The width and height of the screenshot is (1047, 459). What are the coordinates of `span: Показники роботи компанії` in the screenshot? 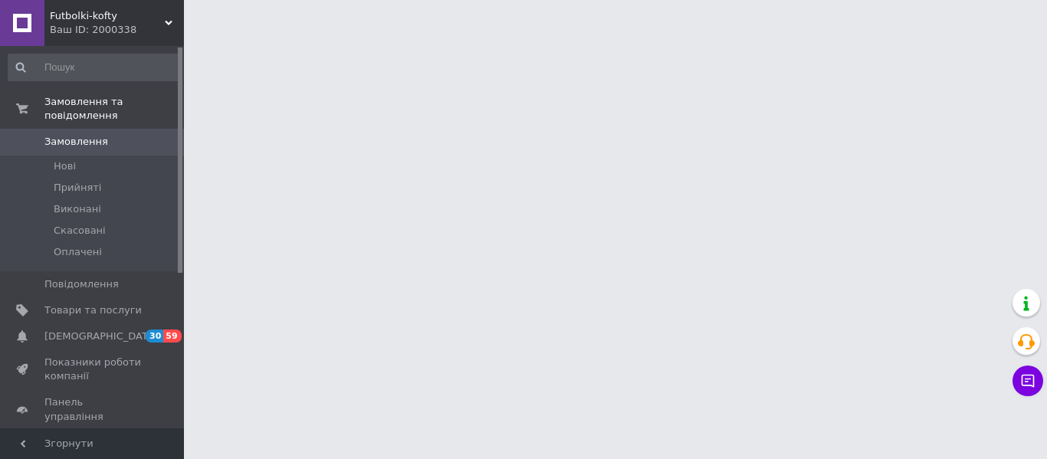 It's located at (93, 369).